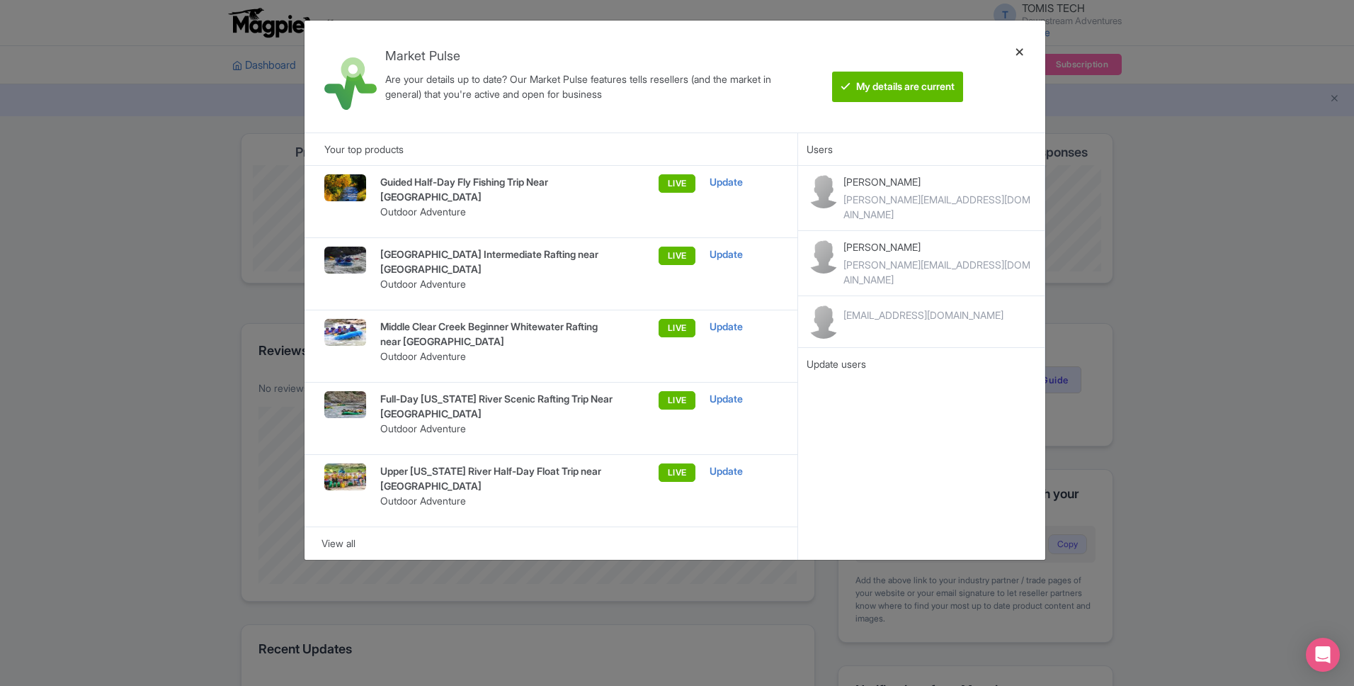  I want to click on div: Your top products, so click(551, 149).